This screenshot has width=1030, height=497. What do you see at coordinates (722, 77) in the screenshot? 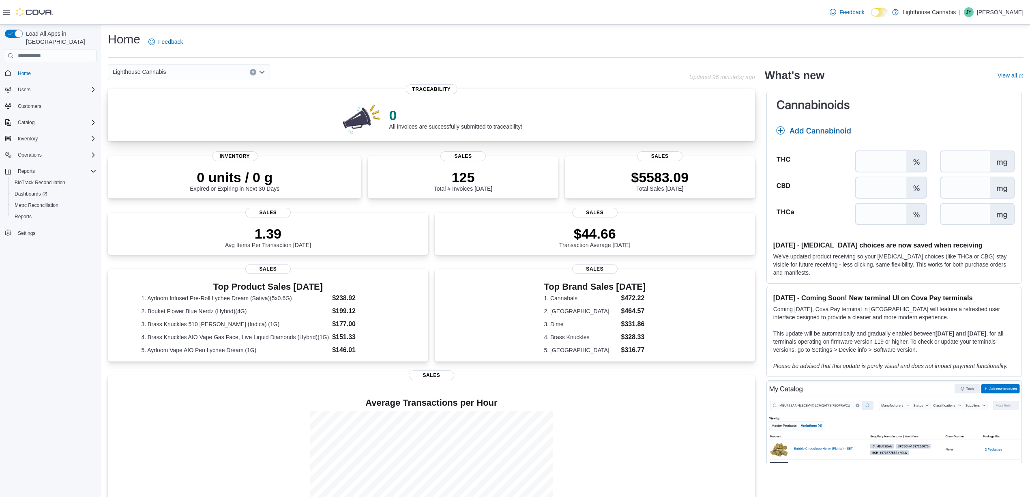
I see `p: Updated 96 minute(s) ago` at bounding box center [722, 77].